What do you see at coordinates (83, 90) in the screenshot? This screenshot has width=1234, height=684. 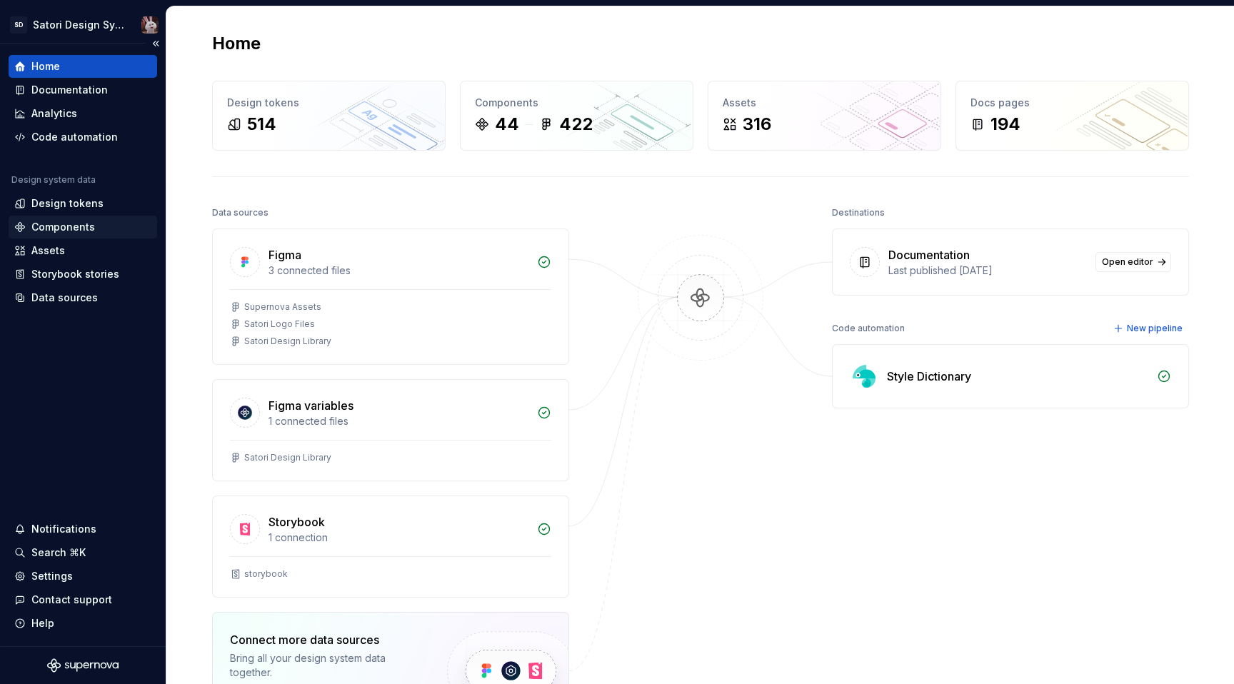 I see `a: Documentation` at bounding box center [83, 90].